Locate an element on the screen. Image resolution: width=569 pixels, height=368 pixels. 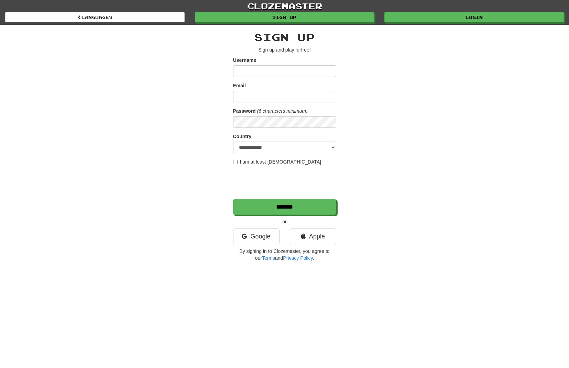
a: Google is located at coordinates (256, 237).